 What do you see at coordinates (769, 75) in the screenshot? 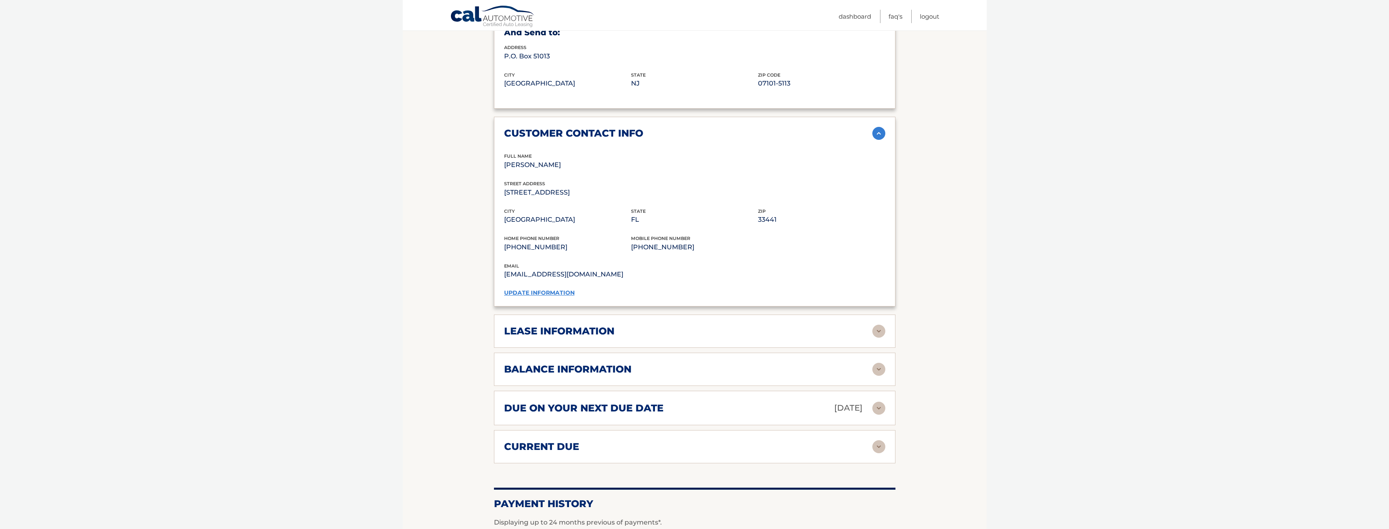
I see `span: zip code` at bounding box center [769, 75].